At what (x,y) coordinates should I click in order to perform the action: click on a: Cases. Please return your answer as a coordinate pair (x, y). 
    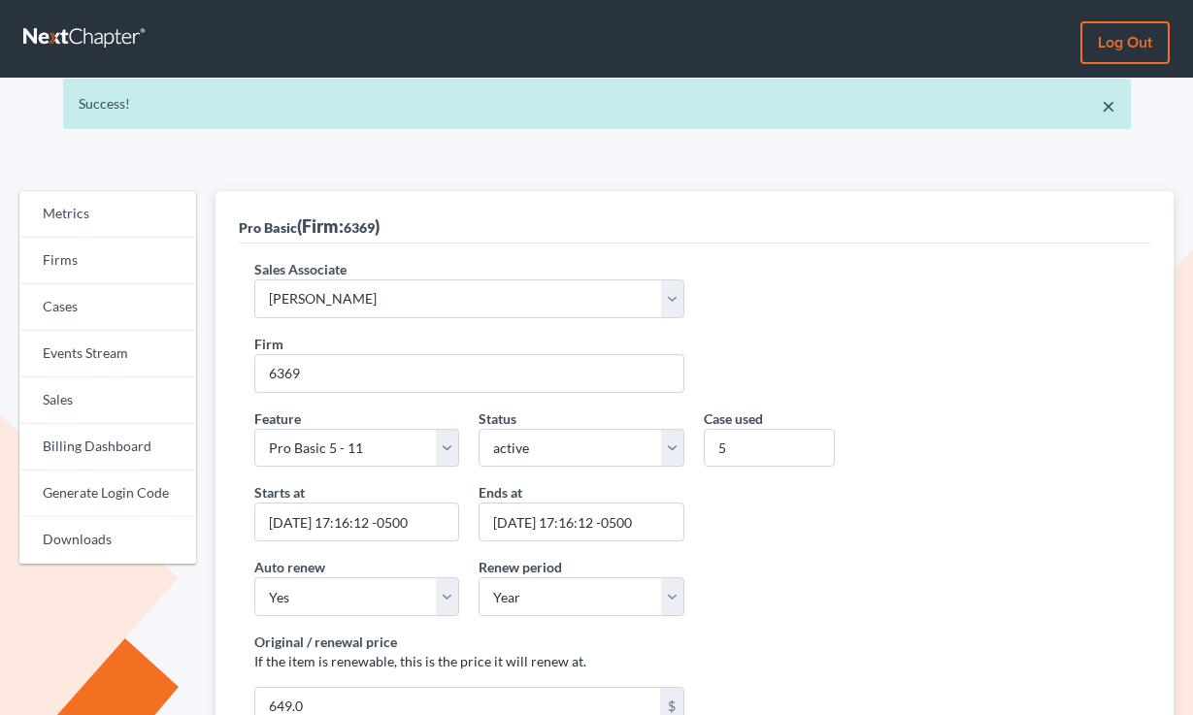
    Looking at the image, I should click on (108, 308).